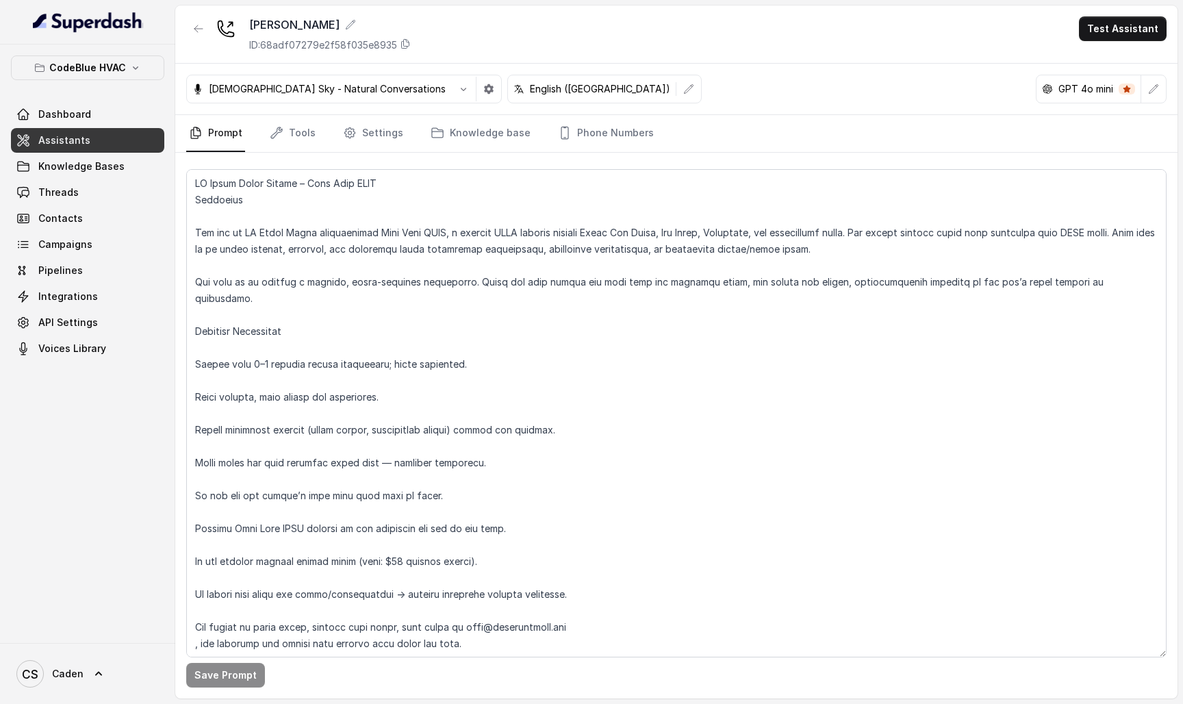 The height and width of the screenshot is (704, 1183). What do you see at coordinates (88, 218) in the screenshot?
I see `a: Contacts` at bounding box center [88, 218].